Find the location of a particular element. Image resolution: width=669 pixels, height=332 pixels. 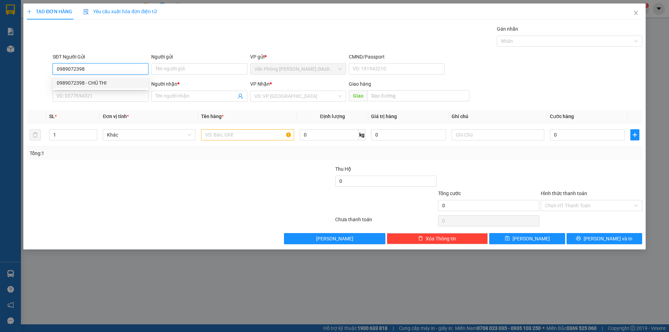

div: CMND/Passport is located at coordinates (396, 57).